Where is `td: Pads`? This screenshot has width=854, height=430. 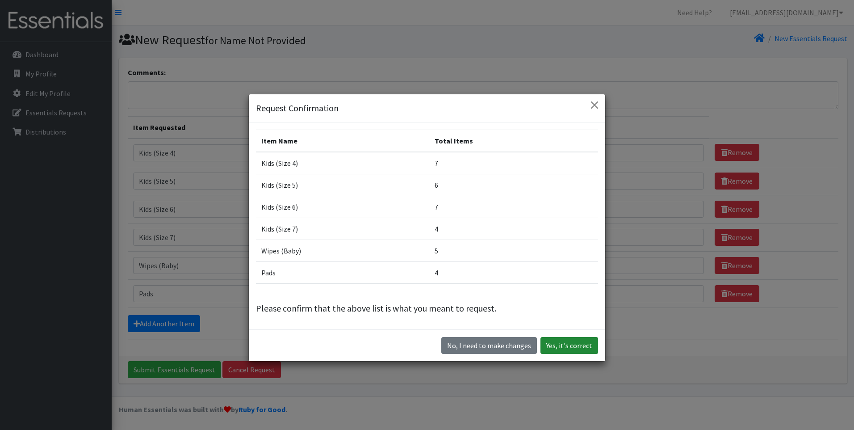
td: Pads is located at coordinates (343, 272).